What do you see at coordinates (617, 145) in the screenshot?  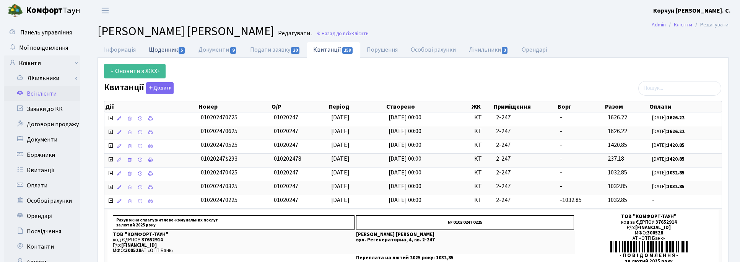 I see `span: 1420.85` at bounding box center [617, 145].